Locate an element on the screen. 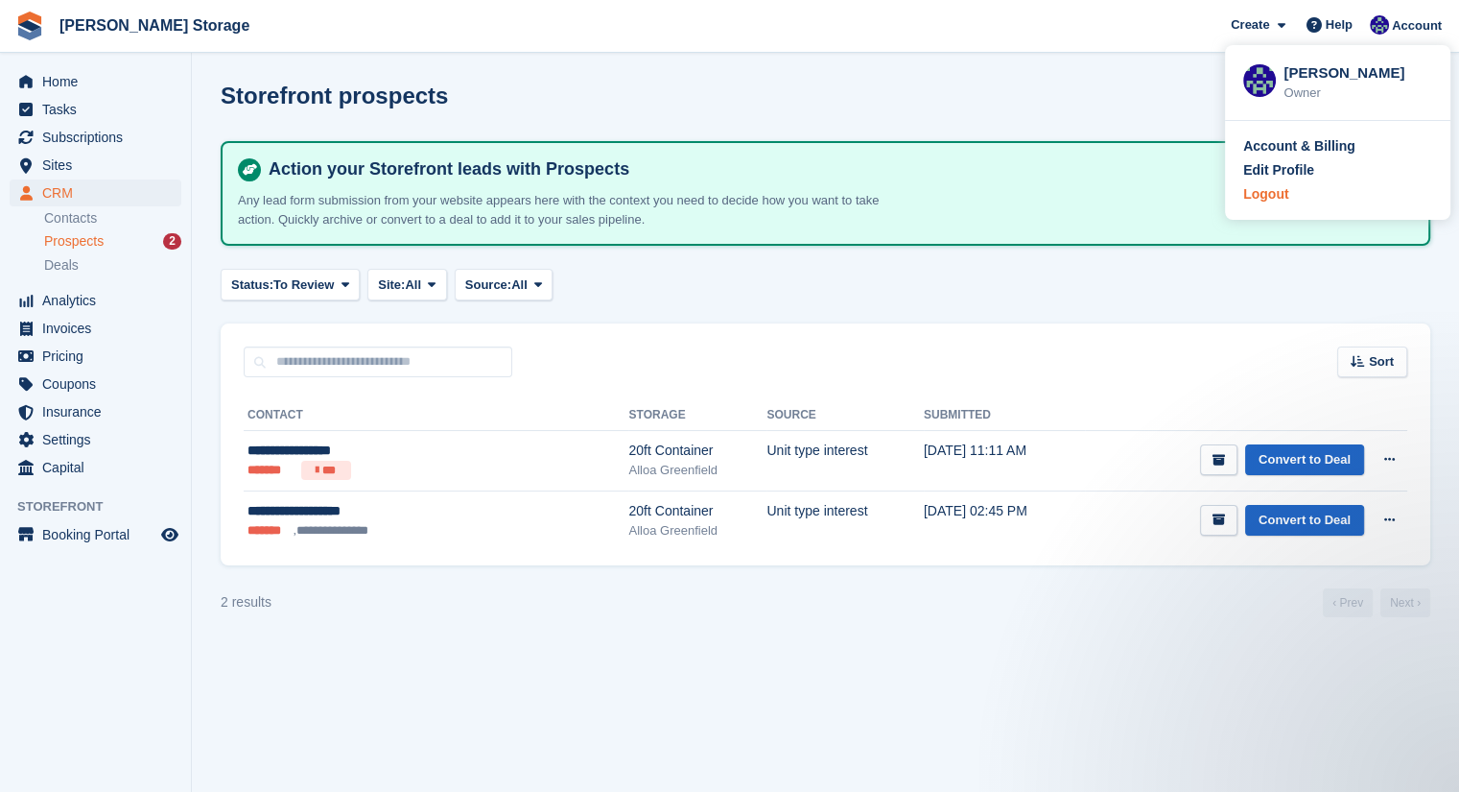  img: stora-icon-8386f47178a22dfd0bd8f6a31ec36ba5ce8667c1dd55bd0f319d3a0aa187defe.svg is located at coordinates (30, 26).